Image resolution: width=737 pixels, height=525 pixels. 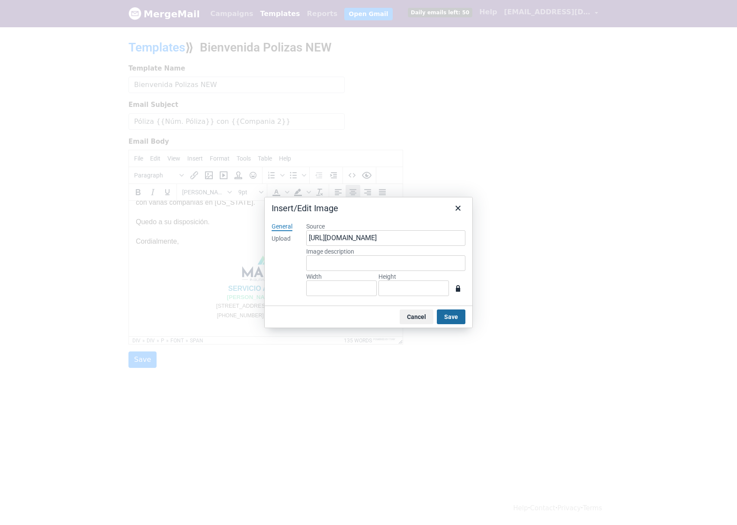 What do you see at coordinates (458, 288) in the screenshot?
I see `button: Constrain proportions` at bounding box center [458, 288].